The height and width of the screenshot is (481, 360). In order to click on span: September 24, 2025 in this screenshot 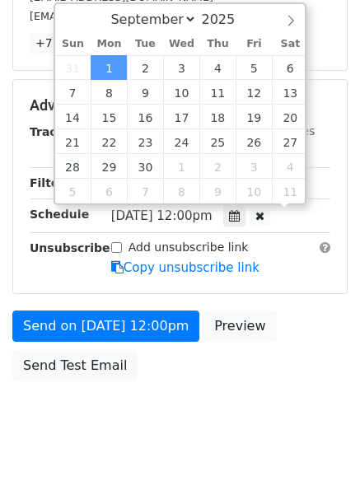, I will do `click(181, 142)`.